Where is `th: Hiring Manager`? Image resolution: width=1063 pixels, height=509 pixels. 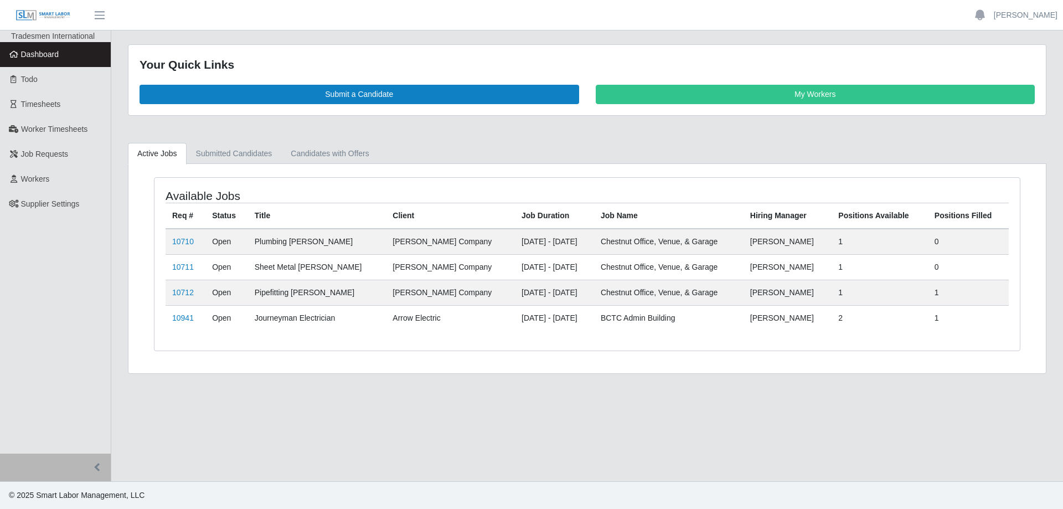 th: Hiring Manager is located at coordinates (788, 215).